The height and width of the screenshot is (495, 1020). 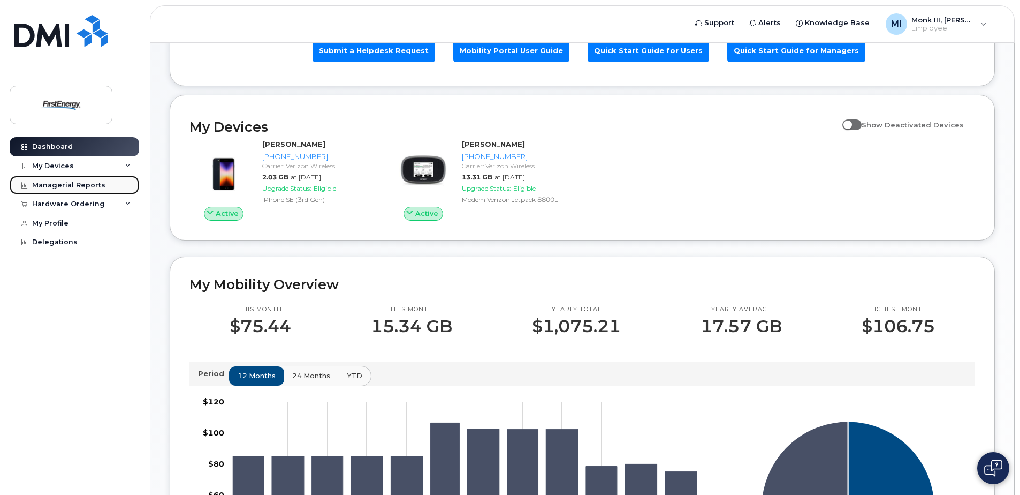 What do you see at coordinates (582, 284) in the screenshot?
I see `h2: My Mobility Overview` at bounding box center [582, 284].